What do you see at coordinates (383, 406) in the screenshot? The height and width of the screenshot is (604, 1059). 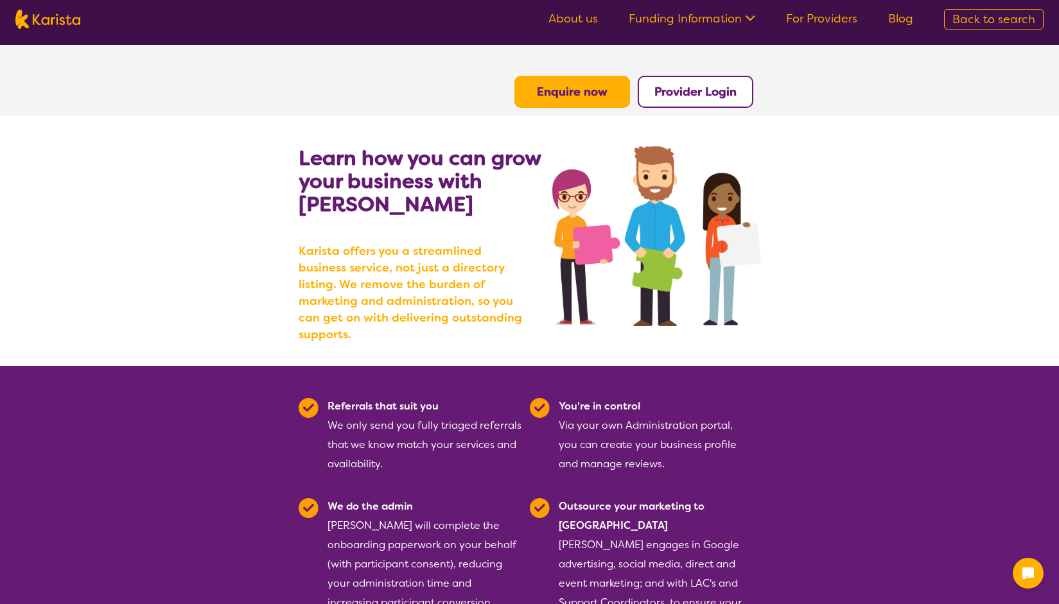 I see `b: Referrals that suit you` at bounding box center [383, 406].